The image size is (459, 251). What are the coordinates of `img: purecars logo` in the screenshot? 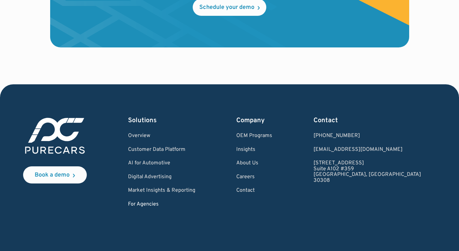 It's located at (55, 136).